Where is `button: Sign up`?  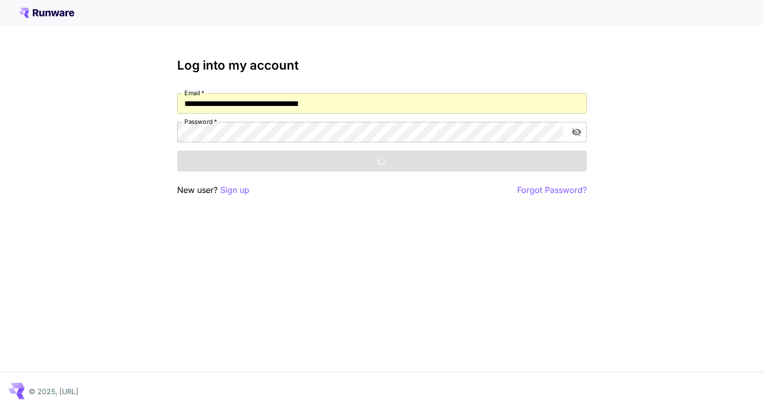 button: Sign up is located at coordinates (235, 190).